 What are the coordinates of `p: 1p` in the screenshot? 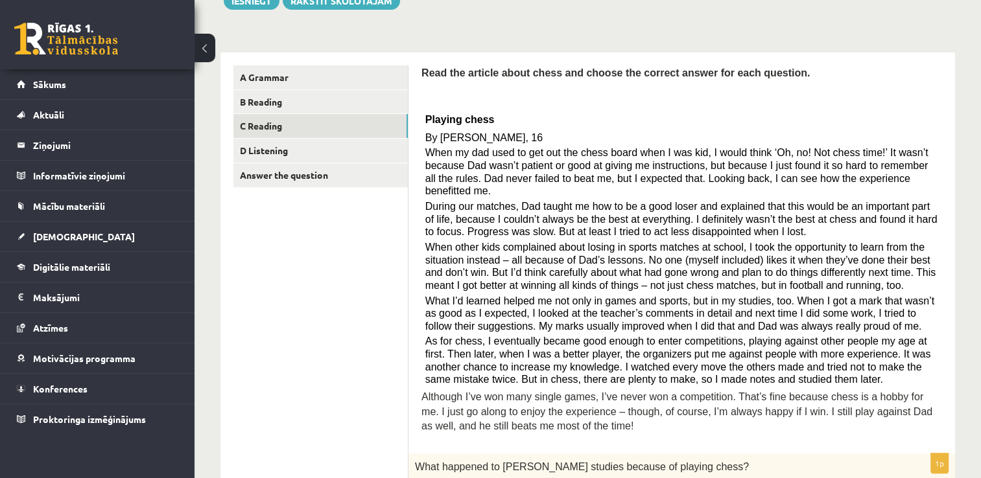 It's located at (939, 463).